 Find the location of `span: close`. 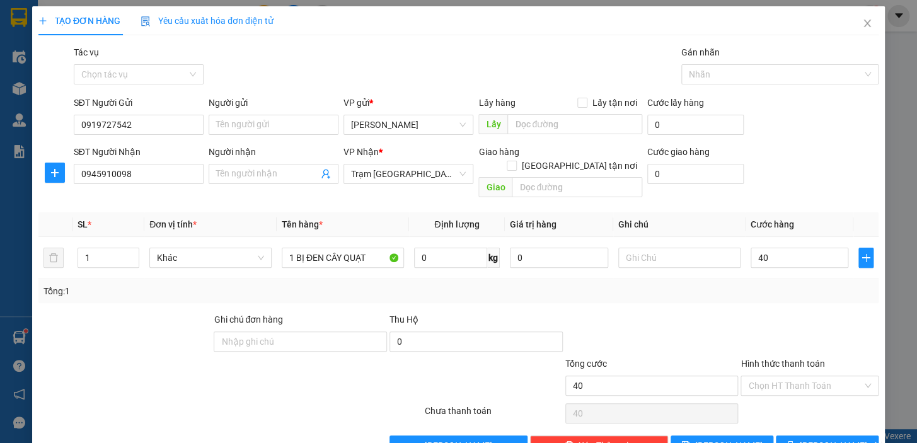

span: close is located at coordinates (867, 23).